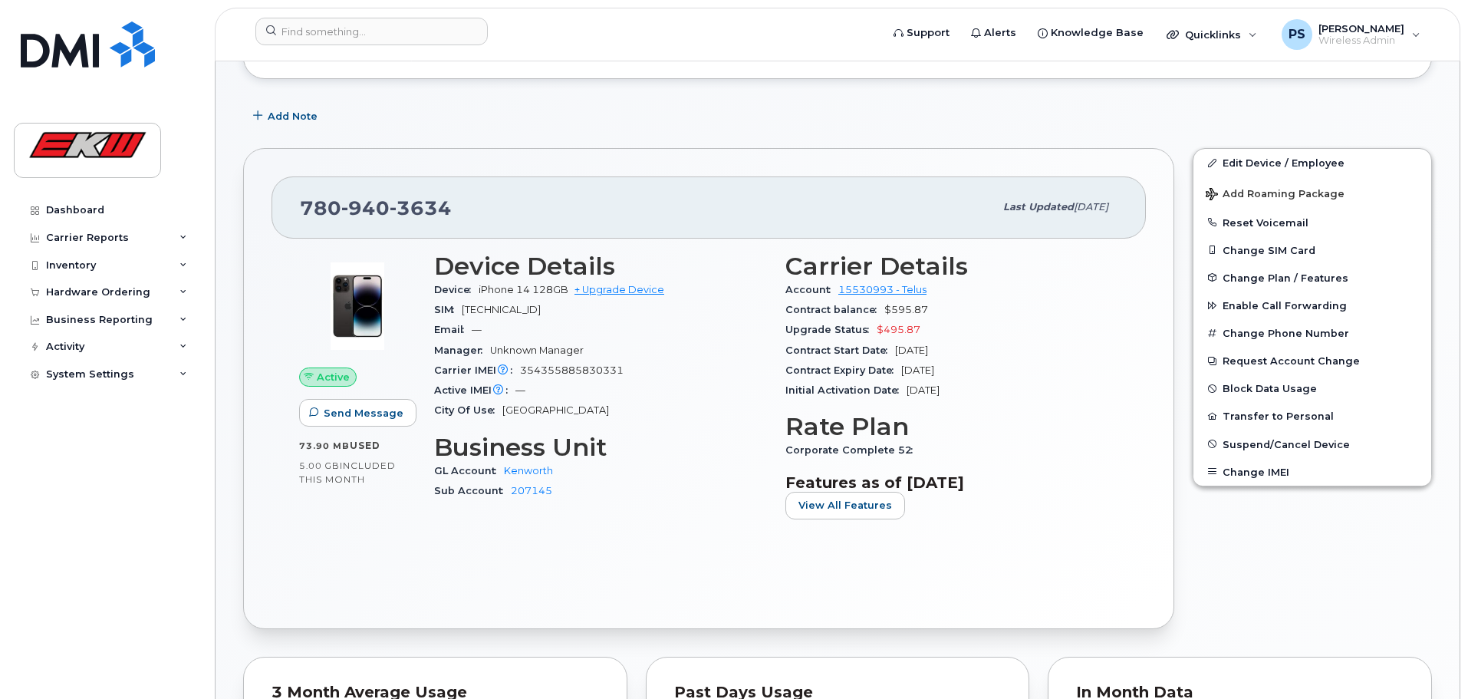 The image size is (1468, 699). I want to click on button: Reset Voicemail, so click(1312, 222).